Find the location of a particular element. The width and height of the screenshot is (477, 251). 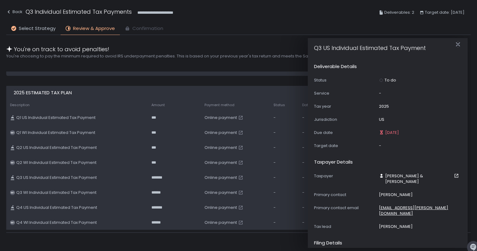

span: You're on track to avoid penalties! is located at coordinates (61, 49).